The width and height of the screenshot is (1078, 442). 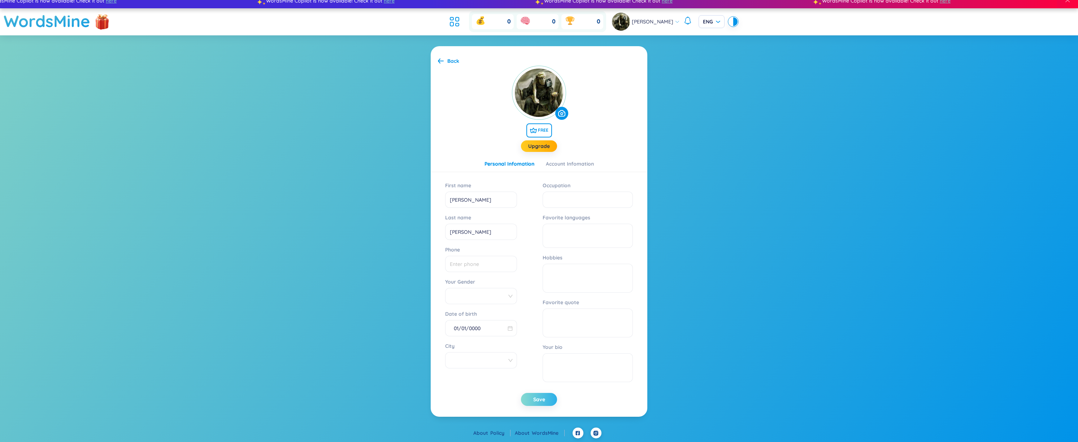 What do you see at coordinates (621, 22) in the screenshot?
I see `a: avatar` at bounding box center [621, 22].